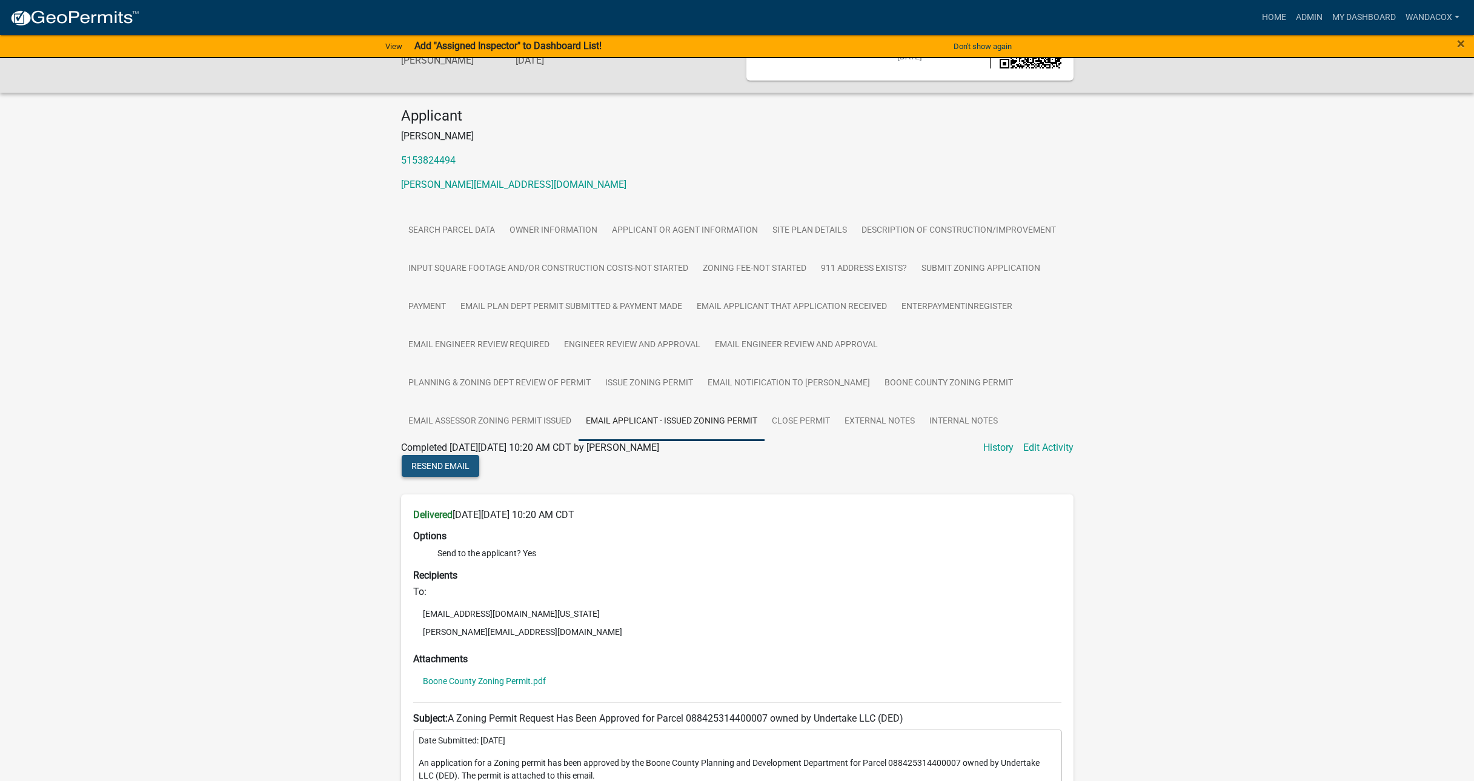 The width and height of the screenshot is (1474, 781). Describe the element at coordinates (737, 718) in the screenshot. I see `h6: A Zoning Permit Request Has Been Approved for Parcel 088425314400007 owned by Undertake LLC (DED)` at that location.